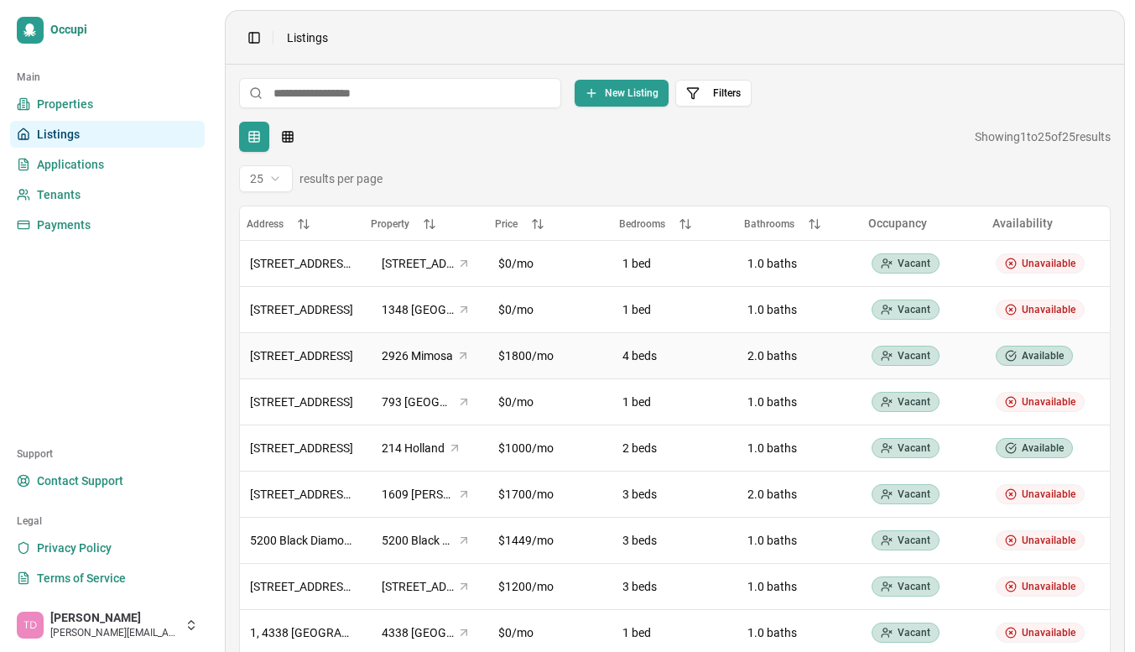 The width and height of the screenshot is (1135, 652). I want to click on button: Filters, so click(713, 93).